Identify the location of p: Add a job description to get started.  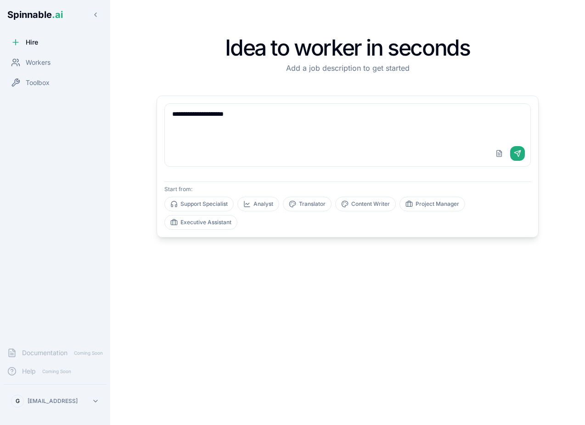
(348, 68).